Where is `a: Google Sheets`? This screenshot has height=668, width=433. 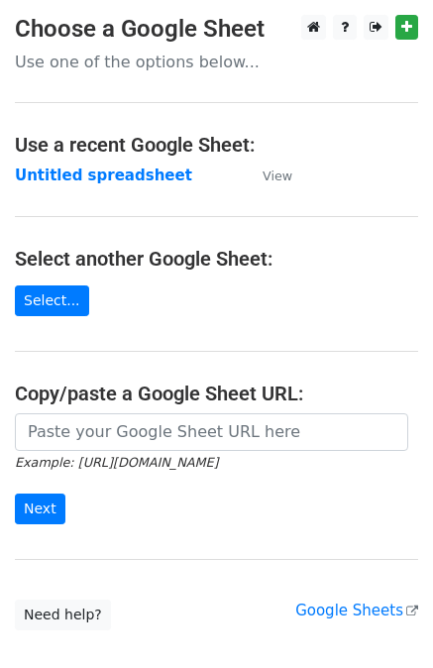
a: Google Sheets is located at coordinates (357, 611).